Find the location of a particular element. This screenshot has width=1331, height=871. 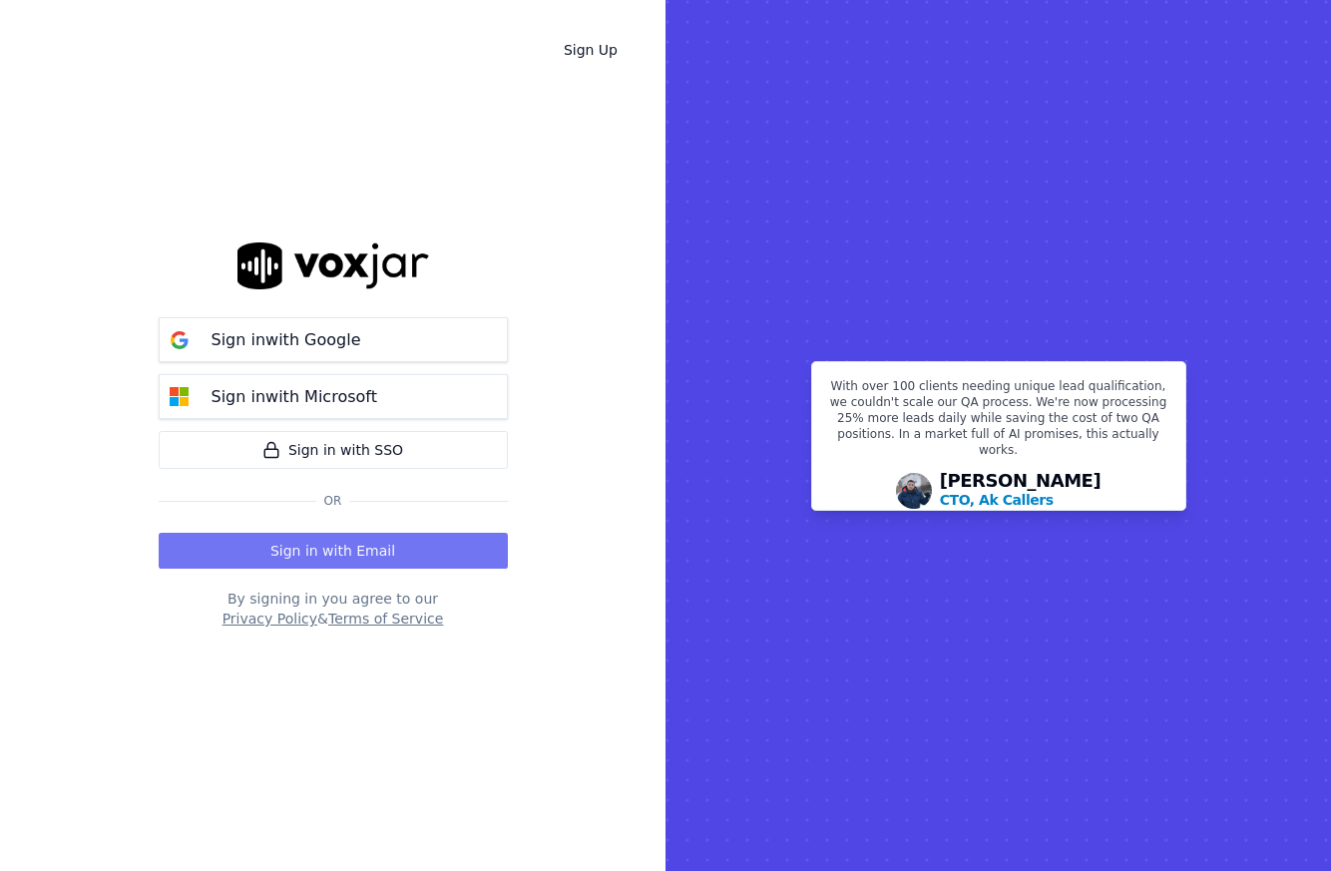

img: microsoft Sign in button is located at coordinates (180, 397).